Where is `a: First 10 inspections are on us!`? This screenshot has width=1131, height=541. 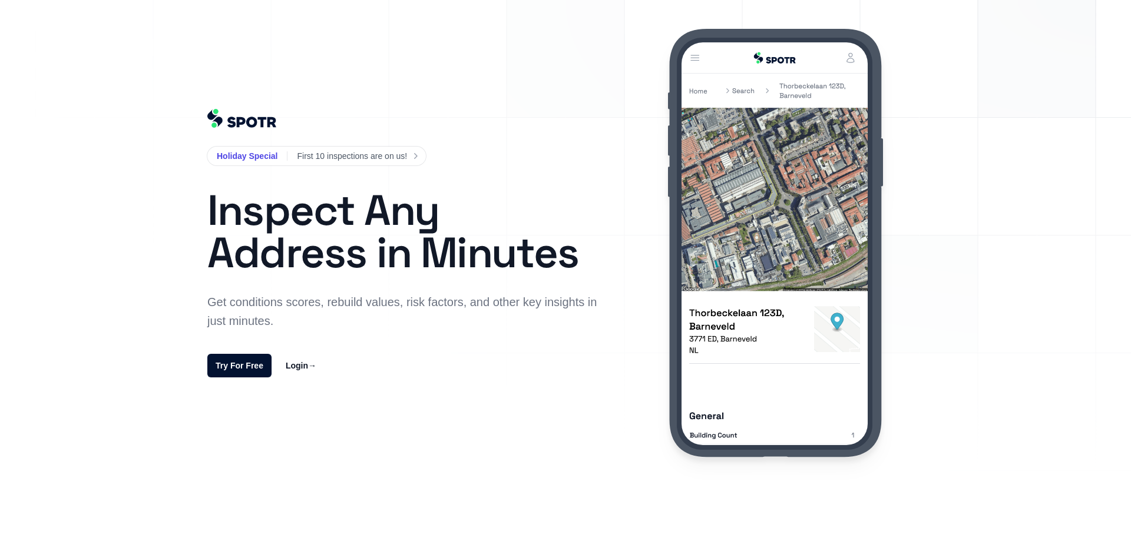 a: First 10 inspections are on us! is located at coordinates (356, 156).